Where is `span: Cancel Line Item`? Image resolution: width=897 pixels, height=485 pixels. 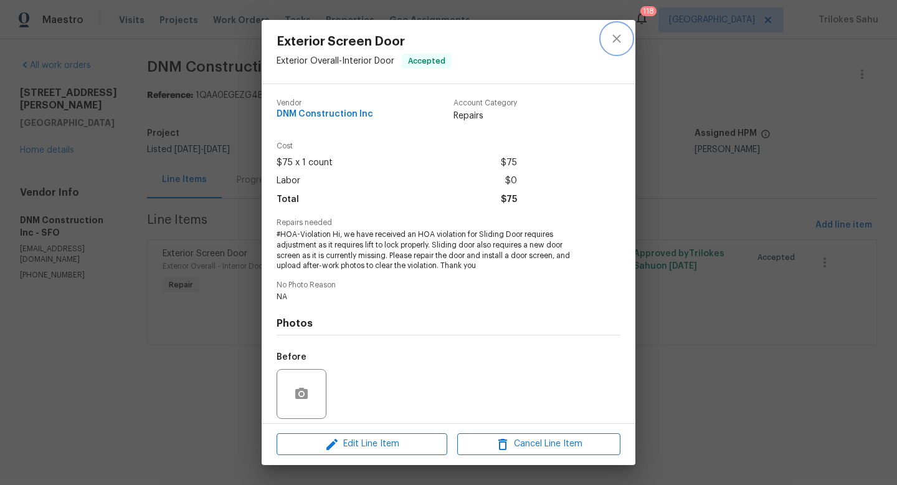 span: Cancel Line Item is located at coordinates (539, 444).